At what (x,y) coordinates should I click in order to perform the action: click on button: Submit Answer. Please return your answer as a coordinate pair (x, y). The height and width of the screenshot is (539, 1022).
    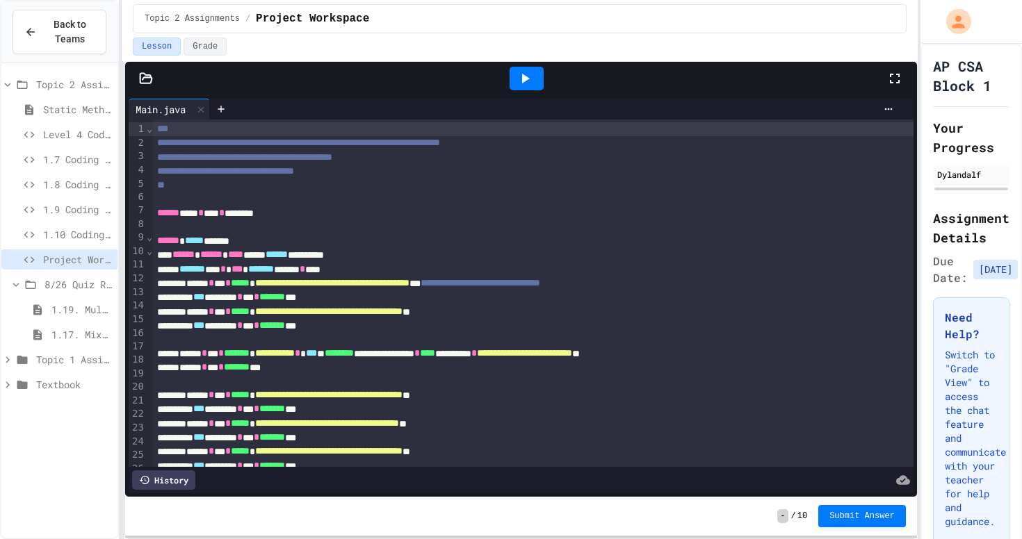
    Looking at the image, I should click on (862, 516).